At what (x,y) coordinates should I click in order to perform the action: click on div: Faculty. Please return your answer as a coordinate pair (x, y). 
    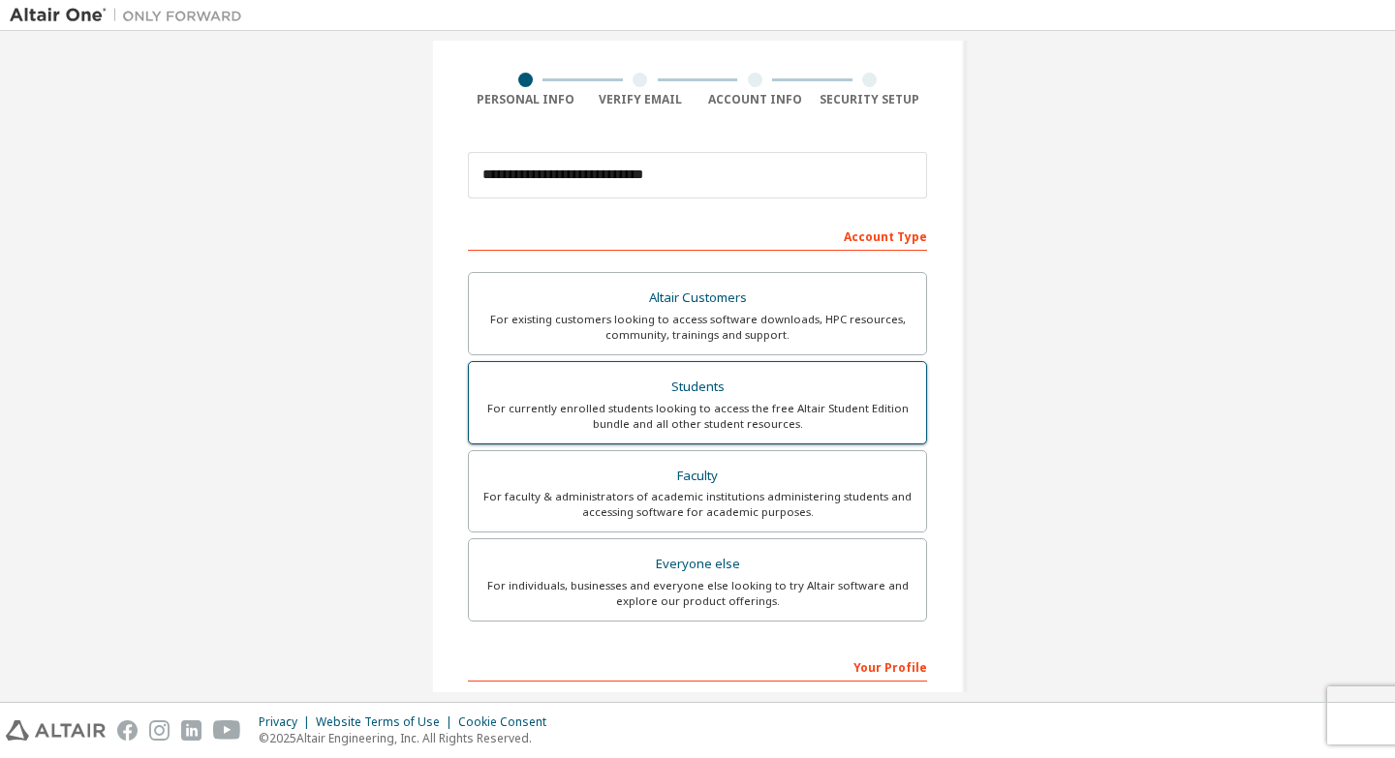
    Looking at the image, I should click on (697, 477).